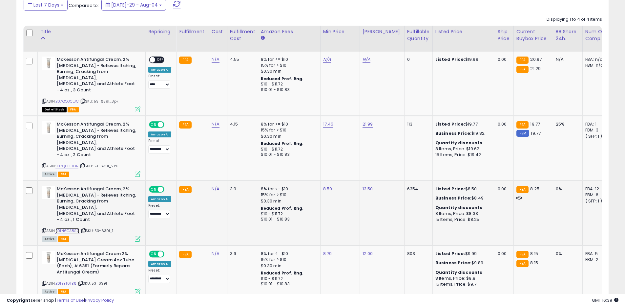  What do you see at coordinates (67, 101) in the screenshot?
I see `a: B07QQ3CLJC` at bounding box center [67, 101].